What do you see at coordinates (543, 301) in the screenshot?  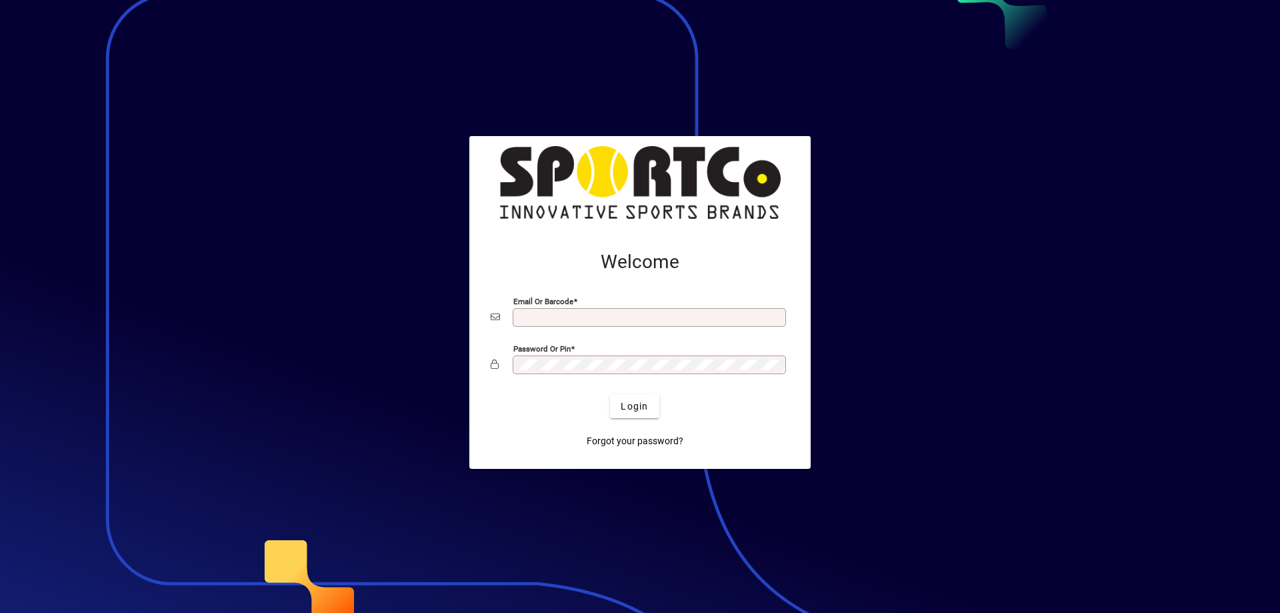 I see `mat-label: Email or Barcode` at bounding box center [543, 301].